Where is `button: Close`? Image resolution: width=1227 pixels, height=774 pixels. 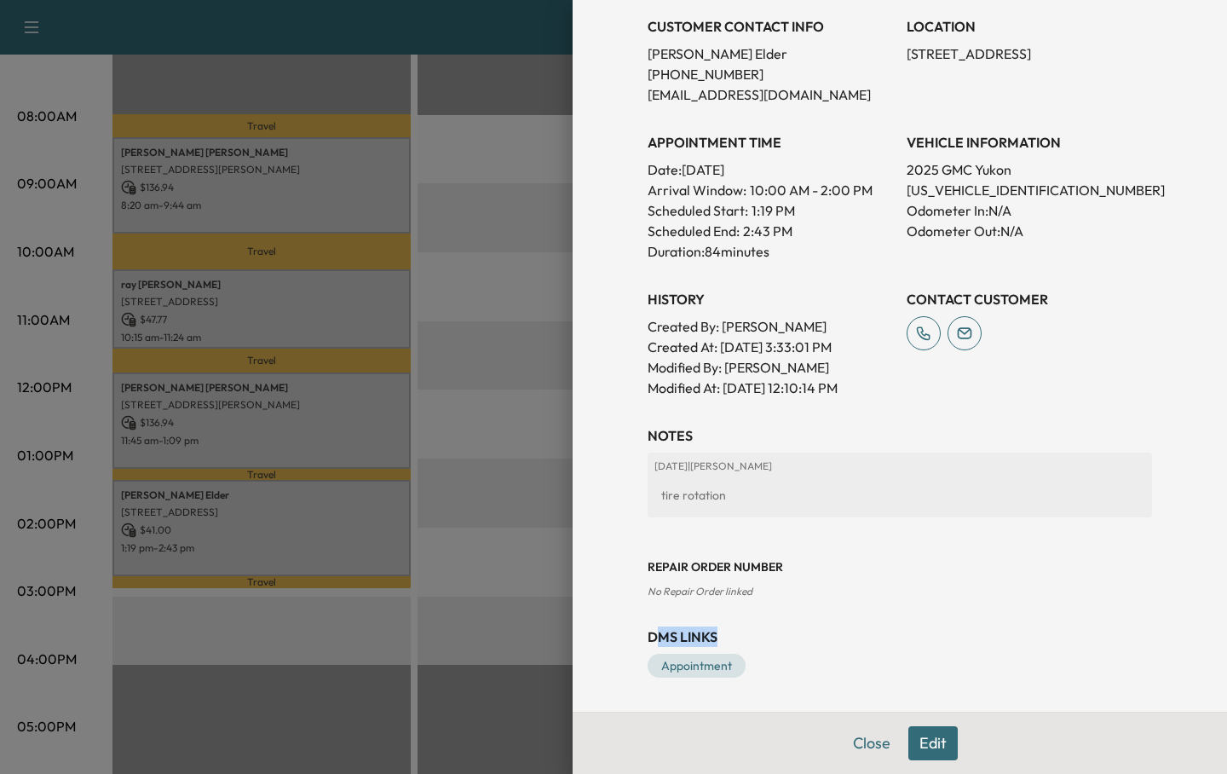 button: Close is located at coordinates (872, 743).